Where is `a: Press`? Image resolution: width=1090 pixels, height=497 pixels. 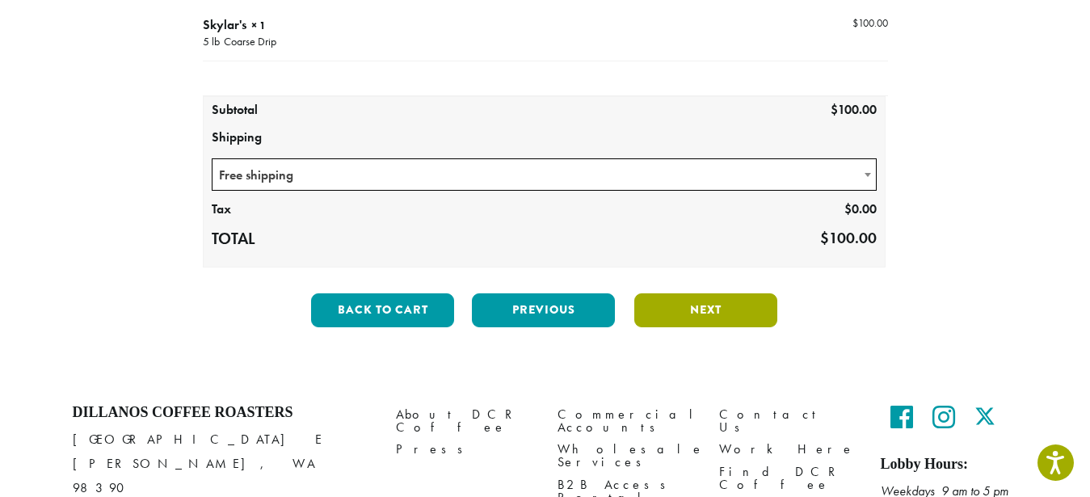 a: Press is located at coordinates (465, 449).